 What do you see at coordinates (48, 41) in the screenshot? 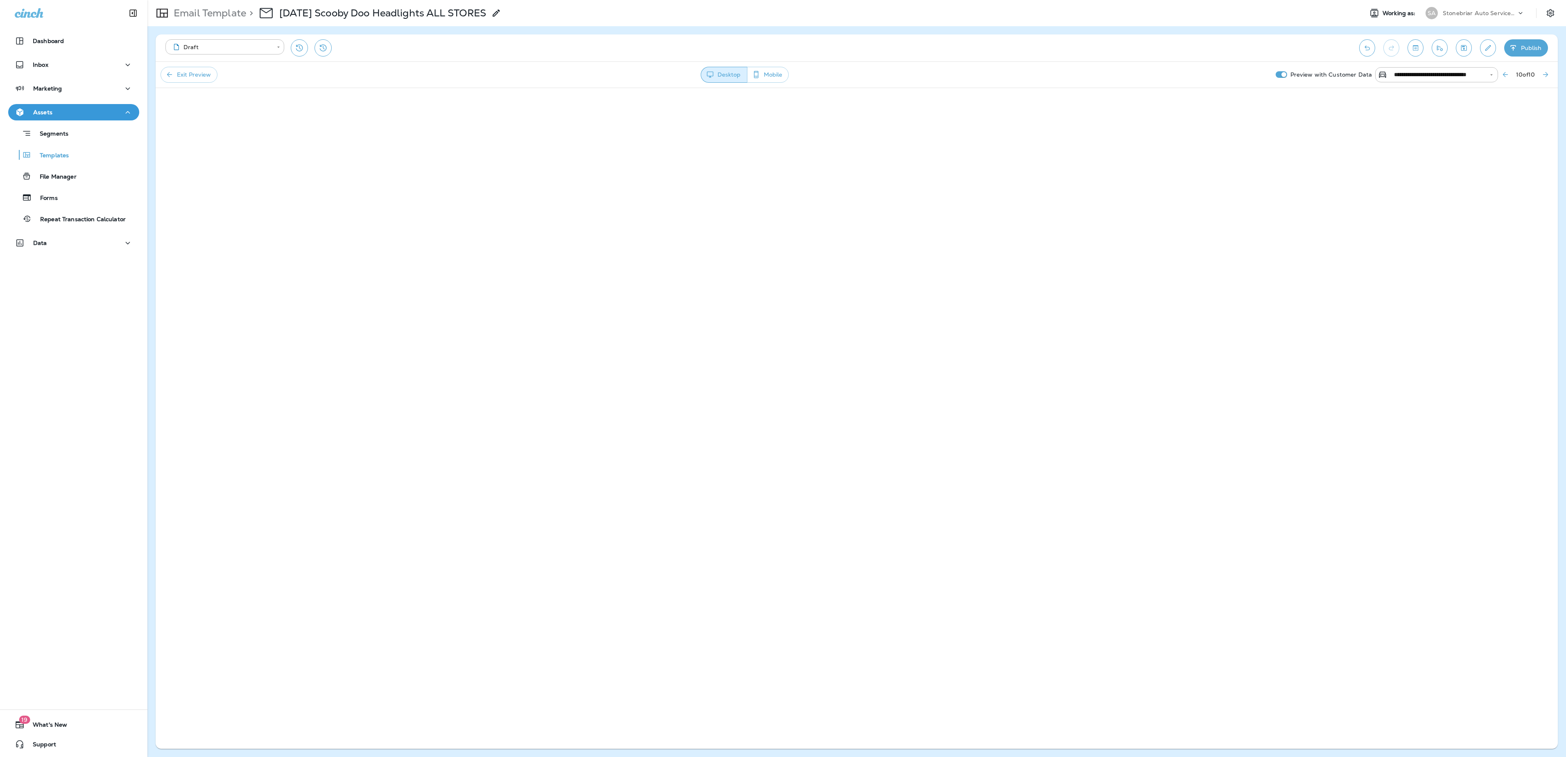
I see `p: Dashboard` at bounding box center [48, 41].